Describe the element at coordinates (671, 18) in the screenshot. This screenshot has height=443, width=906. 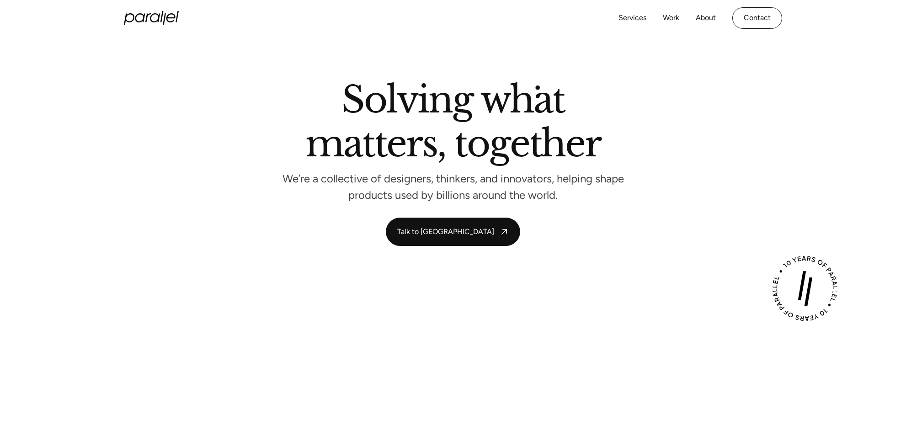
I see `a: Work` at that location.